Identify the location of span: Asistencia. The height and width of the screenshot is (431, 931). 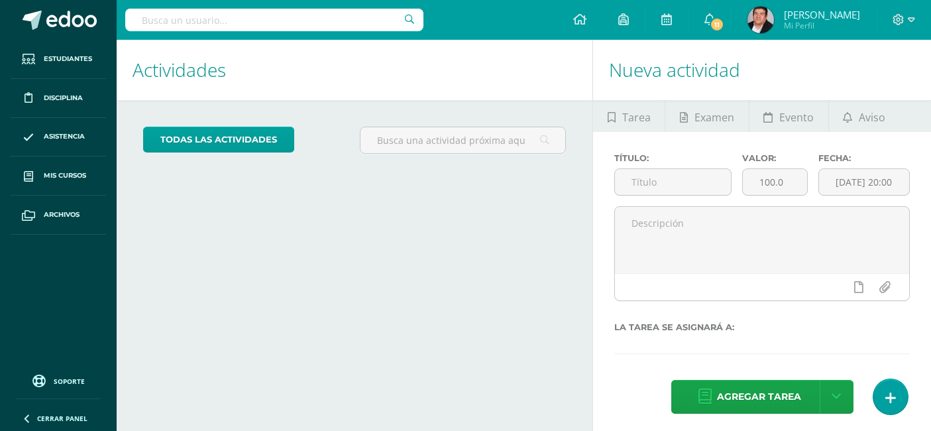
(64, 137).